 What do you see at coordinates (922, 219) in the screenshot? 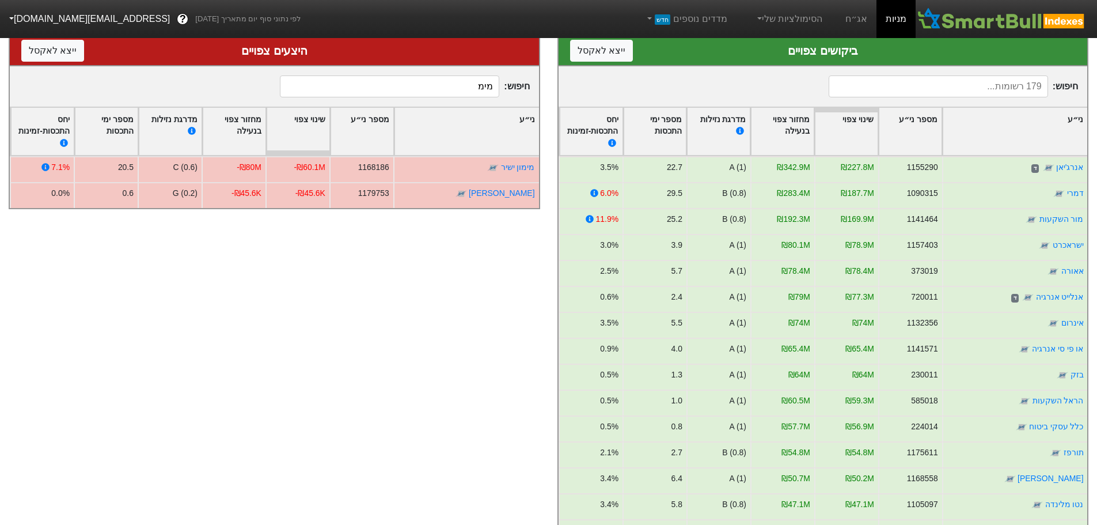
I see `div: 1141464` at bounding box center [922, 219].